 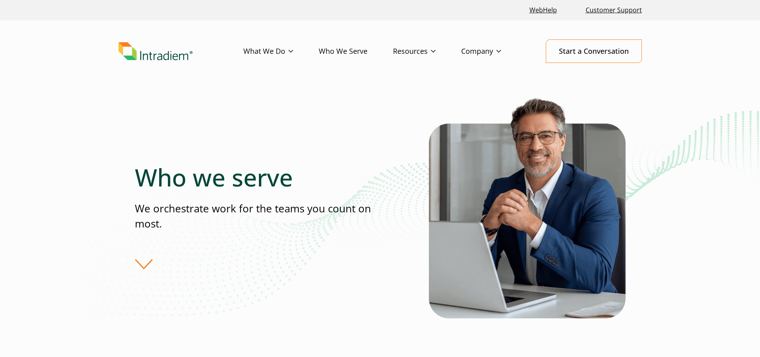 I want to click on a: Who We Serve, so click(x=356, y=51).